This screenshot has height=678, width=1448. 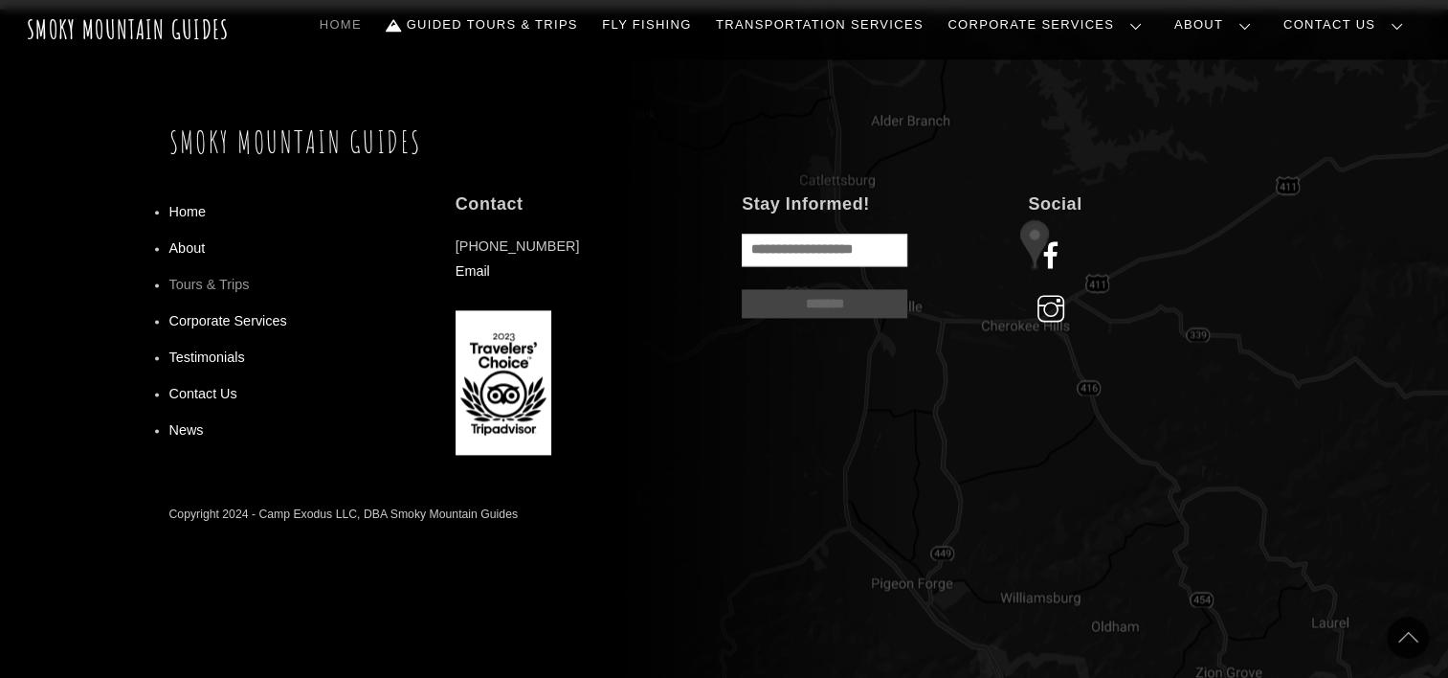 I want to click on a: Transportation Services, so click(x=819, y=25).